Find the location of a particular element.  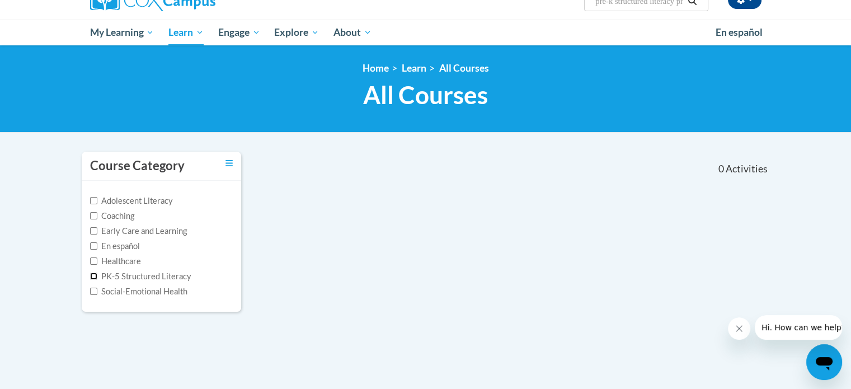

label: Adolescent Literacy is located at coordinates (131, 201).